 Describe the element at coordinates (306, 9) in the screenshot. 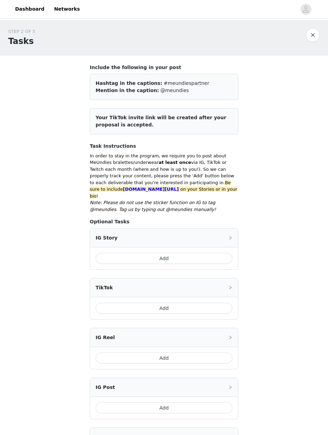

I see `div: avatar` at that location.